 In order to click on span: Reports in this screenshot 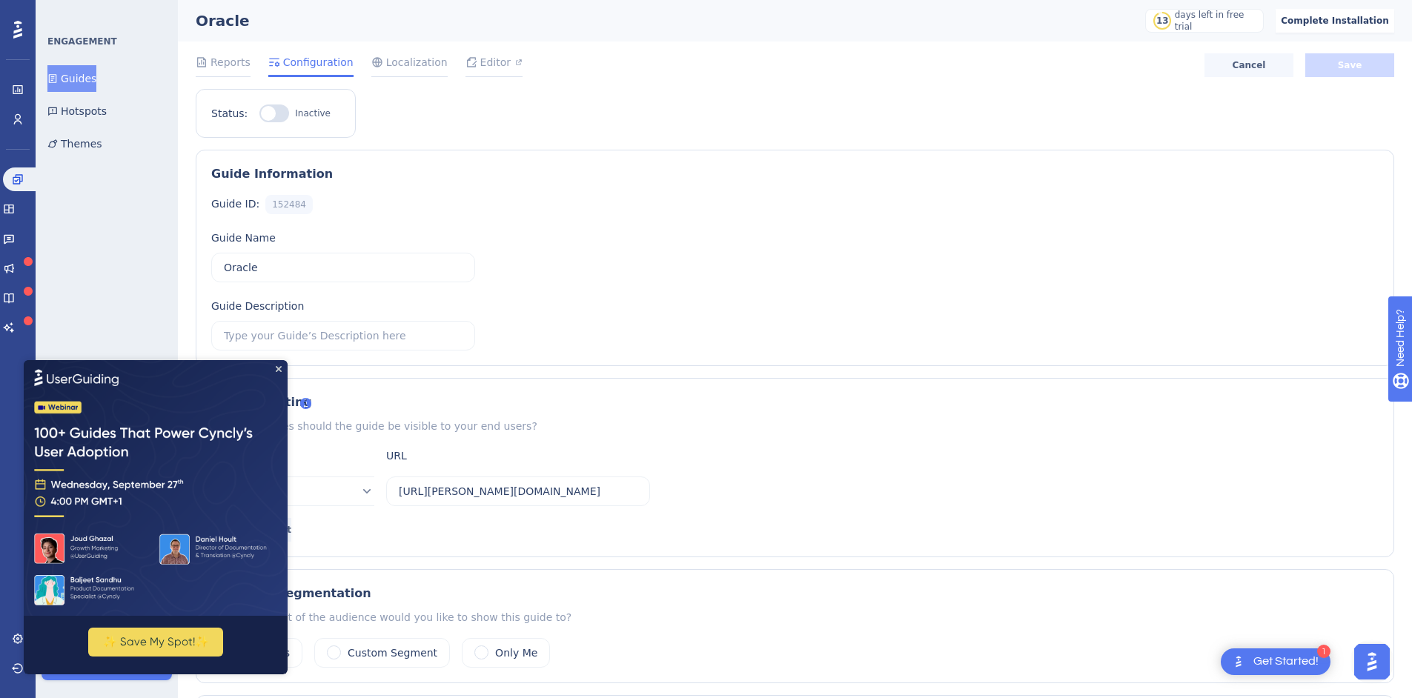, I will do `click(231, 62)`.